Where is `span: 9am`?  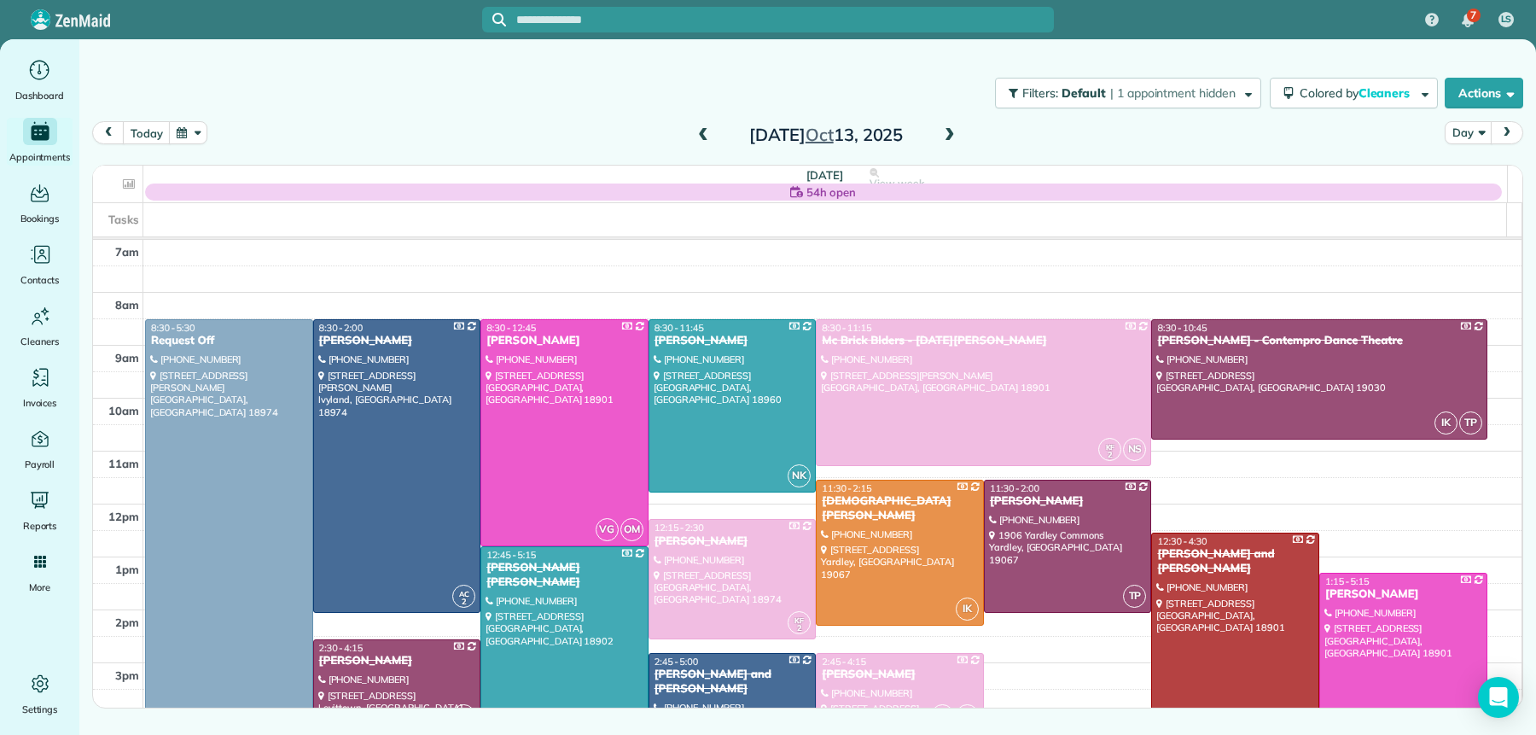 span: 9am is located at coordinates (127, 358).